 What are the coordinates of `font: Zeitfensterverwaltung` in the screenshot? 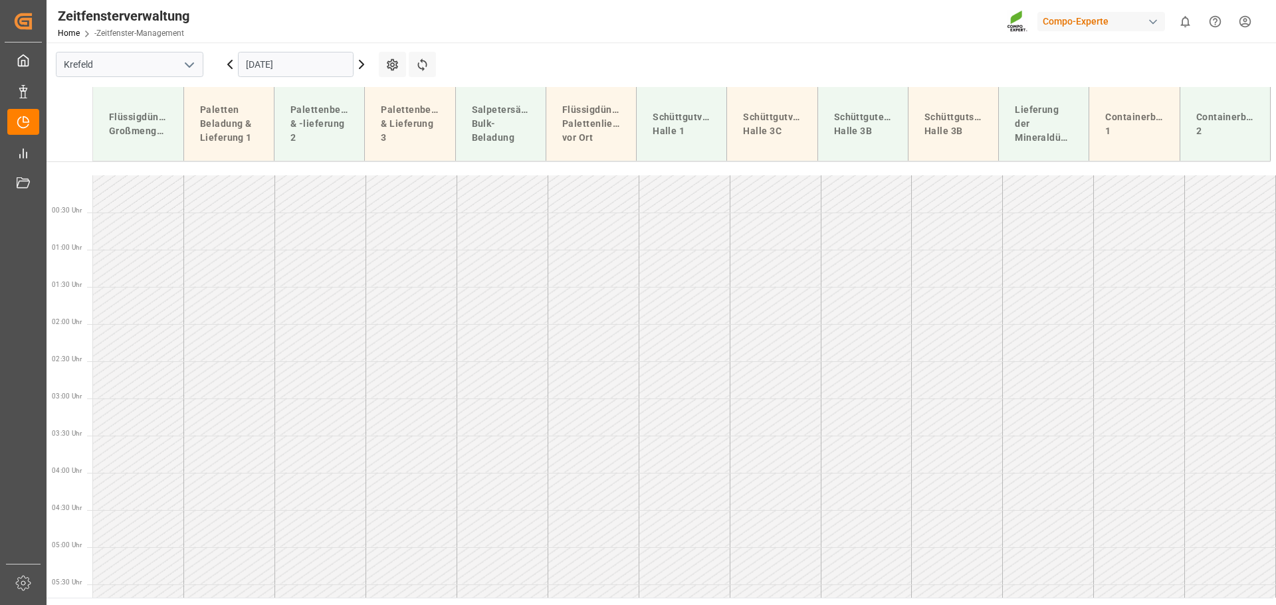 It's located at (124, 16).